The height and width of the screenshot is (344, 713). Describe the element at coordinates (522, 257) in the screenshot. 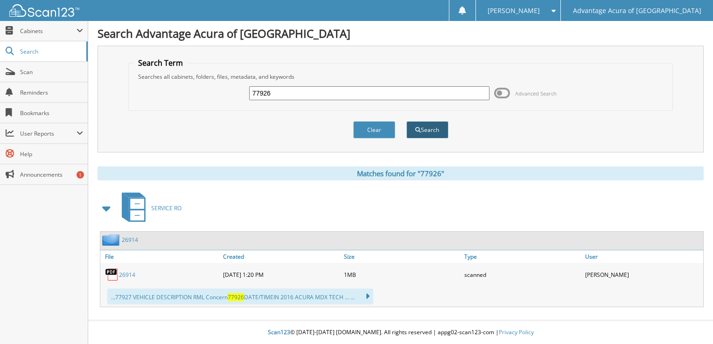

I see `a: Type` at that location.